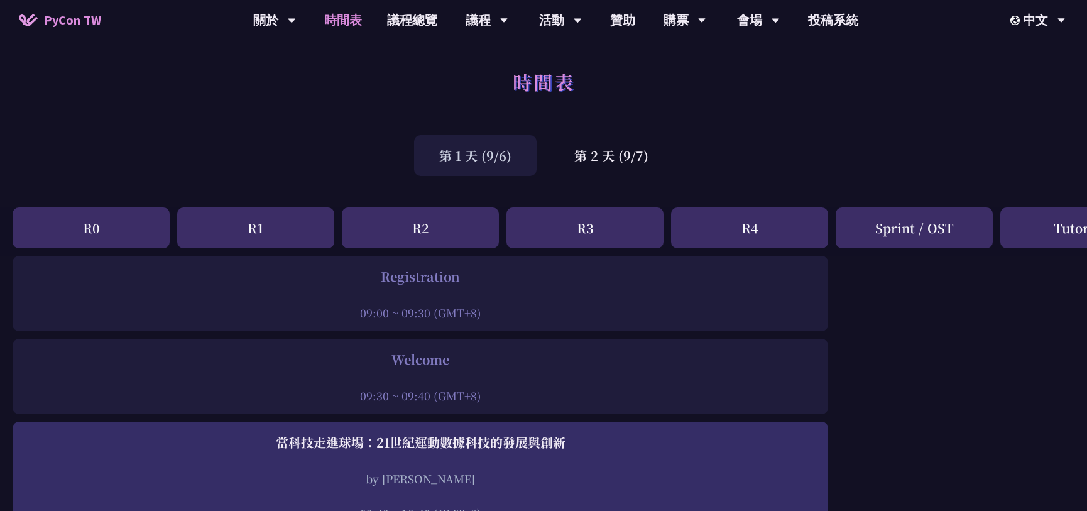  What do you see at coordinates (256, 227) in the screenshot?
I see `div: R1` at bounding box center [256, 227].